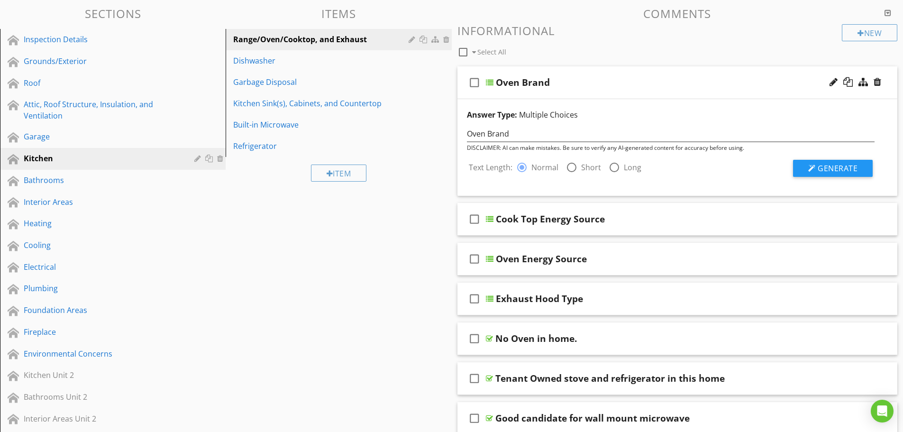  What do you see at coordinates (322, 103) in the screenshot?
I see `div: Kitchen Sink(s), Cabinets, and Countertop` at bounding box center [322, 103].